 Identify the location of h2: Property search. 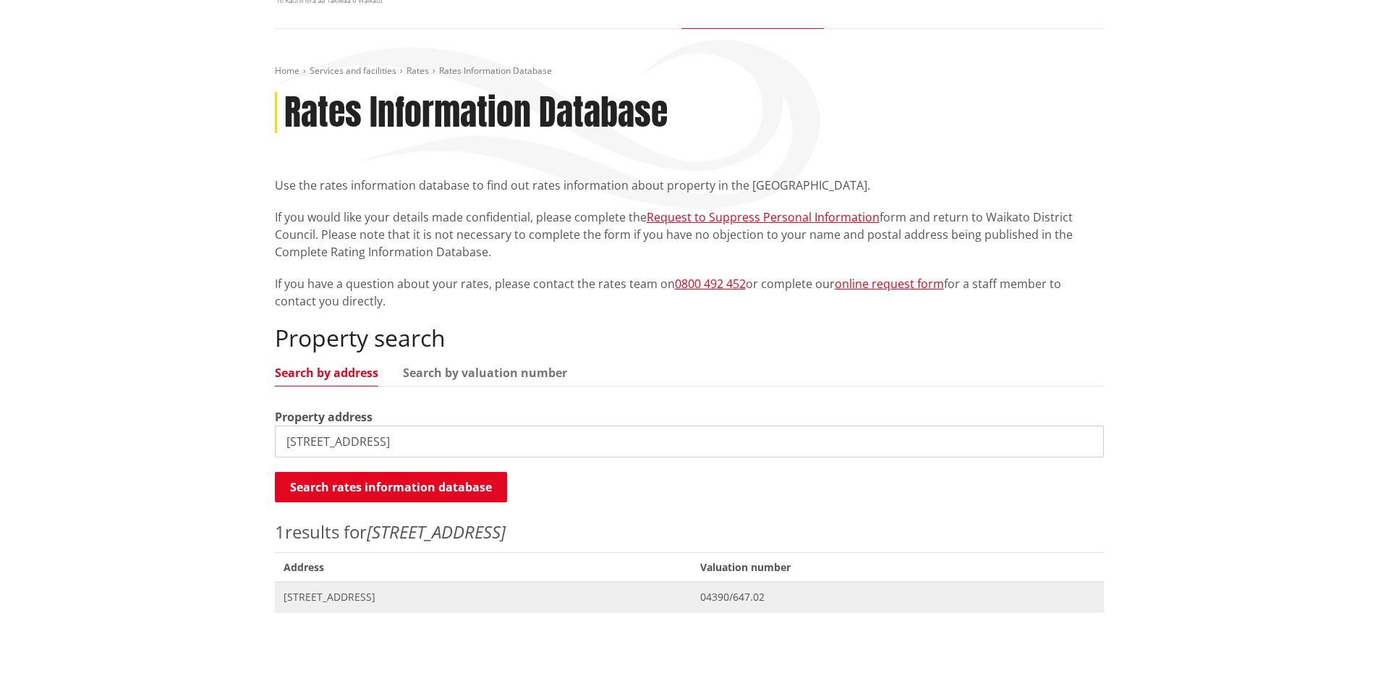
(689, 338).